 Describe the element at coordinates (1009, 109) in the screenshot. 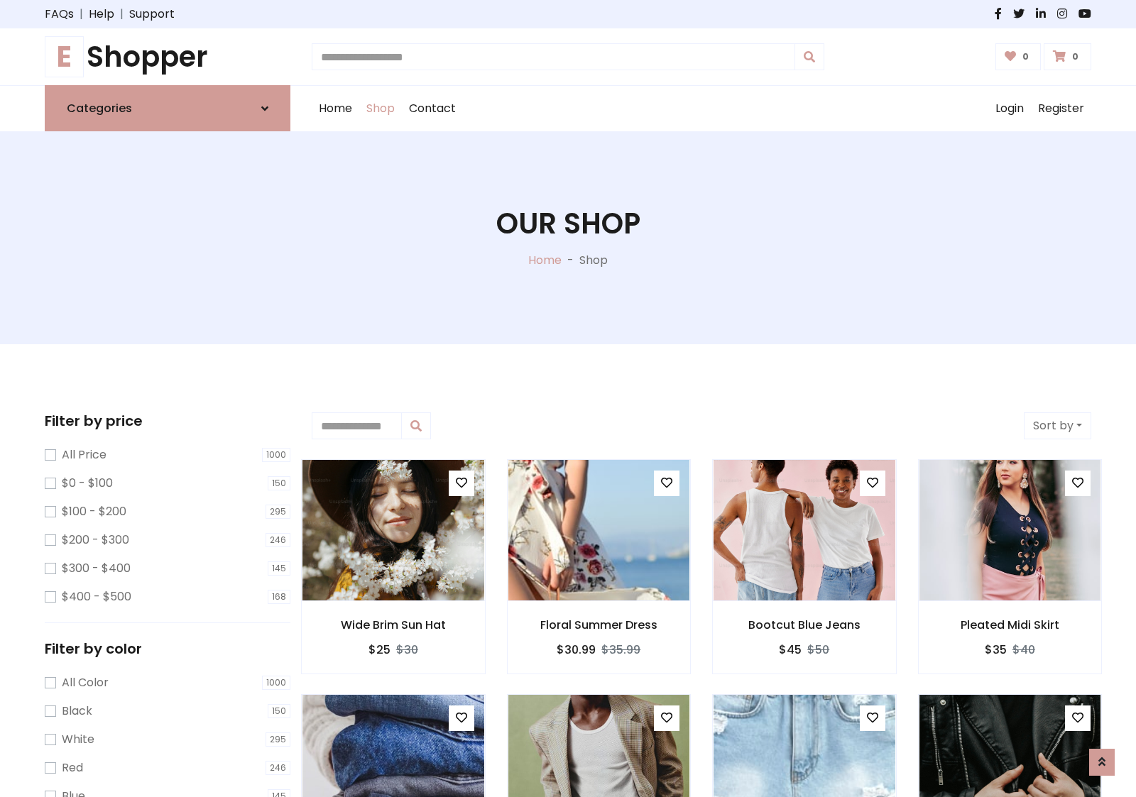

I see `a: Login` at that location.